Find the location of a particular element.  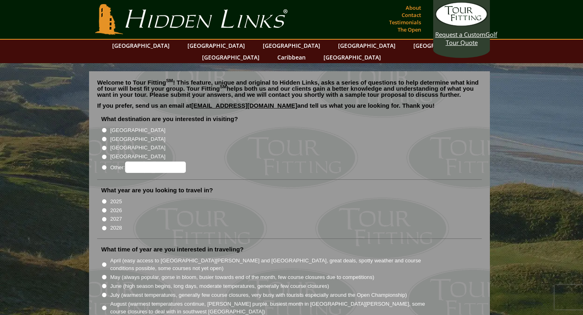

p: If you prefer, send us an email at and tell us what you are looking for. Thank you! is located at coordinates (289, 108).